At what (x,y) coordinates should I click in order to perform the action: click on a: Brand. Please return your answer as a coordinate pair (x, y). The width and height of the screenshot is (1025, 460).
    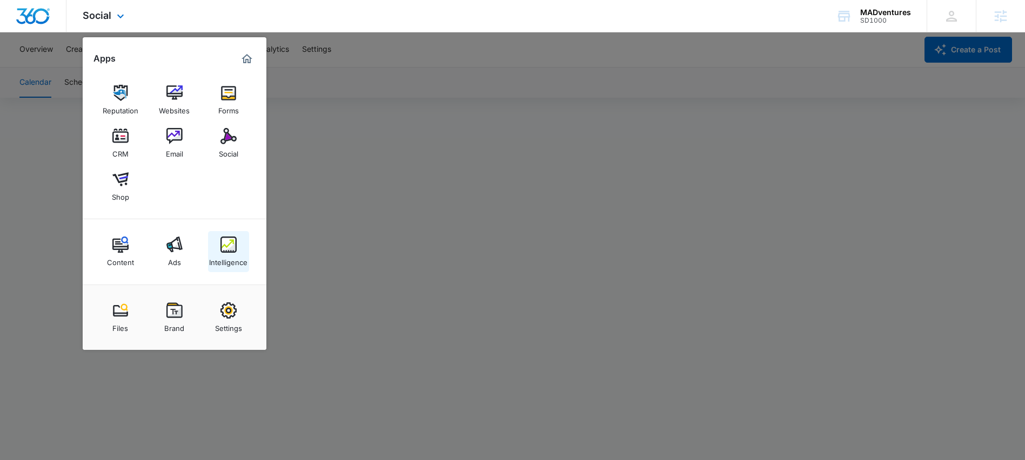
    Looking at the image, I should click on (175, 318).